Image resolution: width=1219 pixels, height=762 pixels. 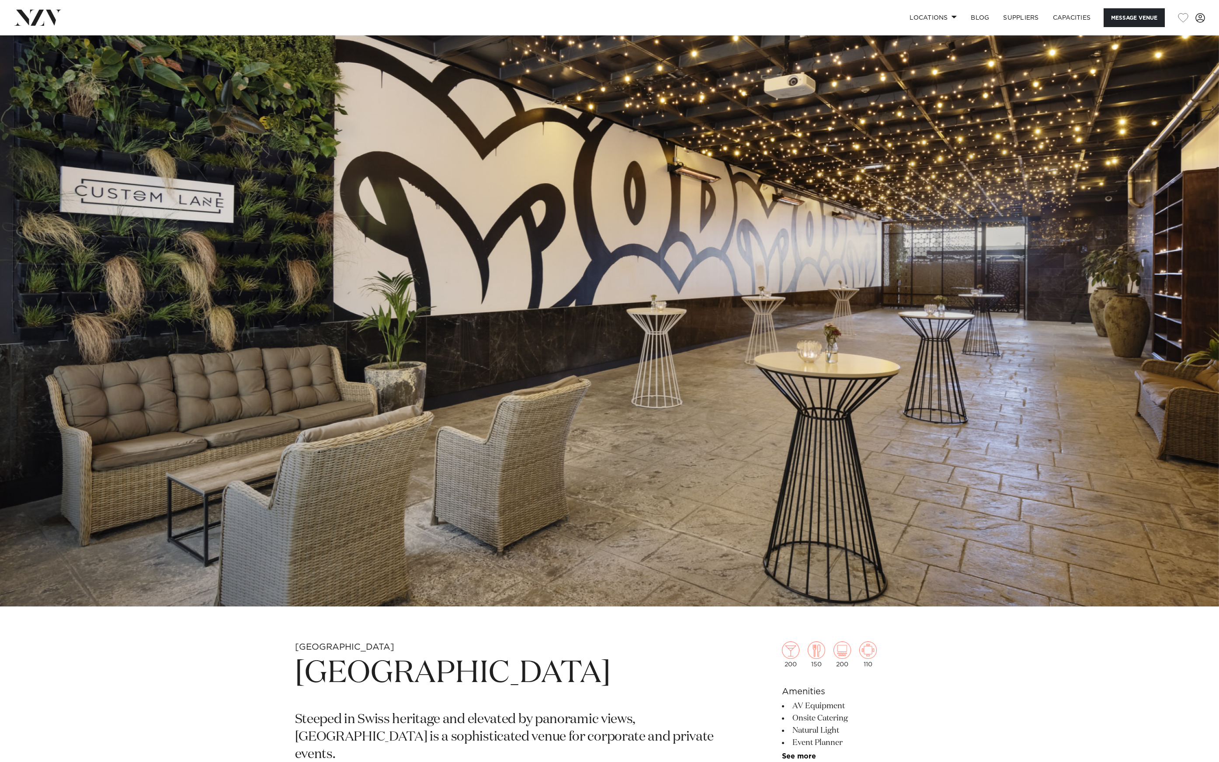 I want to click on a: Locations, so click(x=933, y=17).